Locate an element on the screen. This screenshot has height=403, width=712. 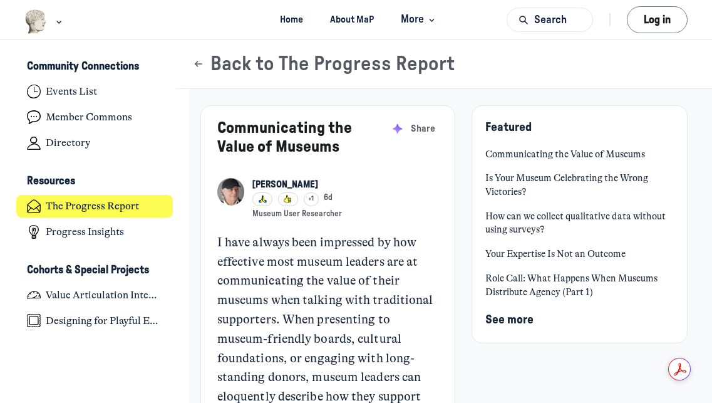
a: Home is located at coordinates (291, 19).